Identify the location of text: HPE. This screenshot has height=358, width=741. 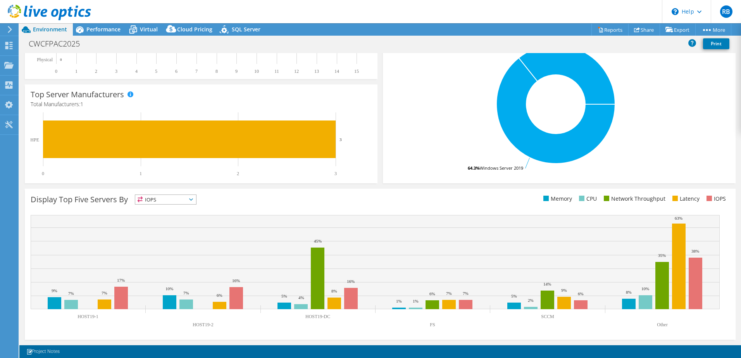
(35, 140).